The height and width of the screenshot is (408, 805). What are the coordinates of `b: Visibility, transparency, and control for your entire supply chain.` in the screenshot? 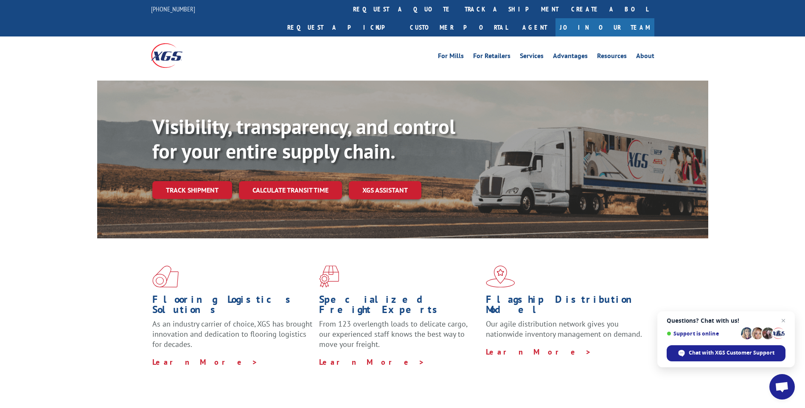 It's located at (304, 139).